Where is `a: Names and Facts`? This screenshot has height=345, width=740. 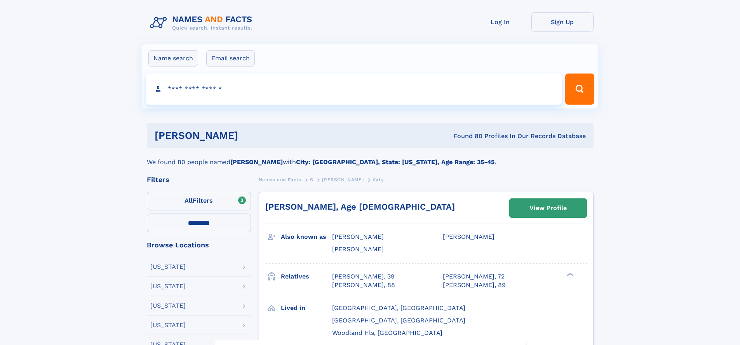
a: Names and Facts is located at coordinates (280, 179).